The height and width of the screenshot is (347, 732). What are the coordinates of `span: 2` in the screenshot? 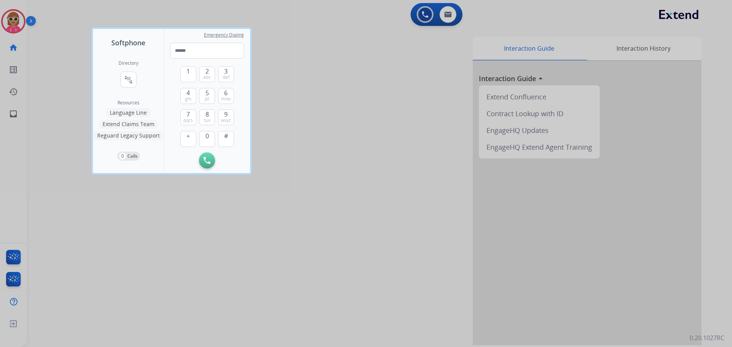 It's located at (207, 71).